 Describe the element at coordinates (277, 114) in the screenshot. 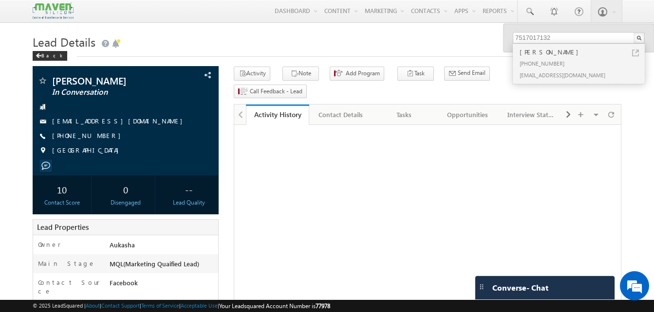

I see `div: Activity History` at that location.